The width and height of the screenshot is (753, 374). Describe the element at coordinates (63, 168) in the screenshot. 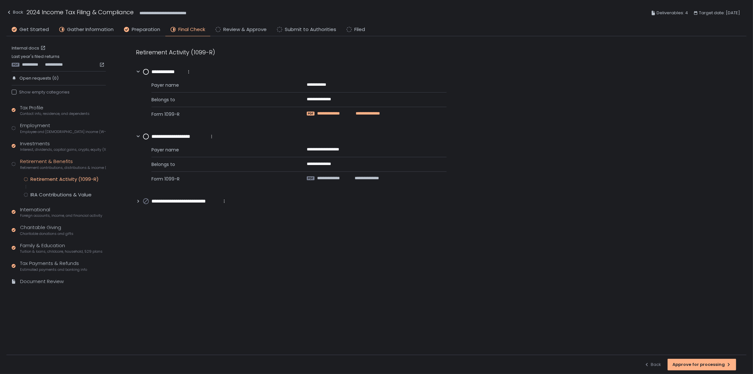

I see `span: Retirement contributions, distributions & income (1099-R, 5498)` at that location.